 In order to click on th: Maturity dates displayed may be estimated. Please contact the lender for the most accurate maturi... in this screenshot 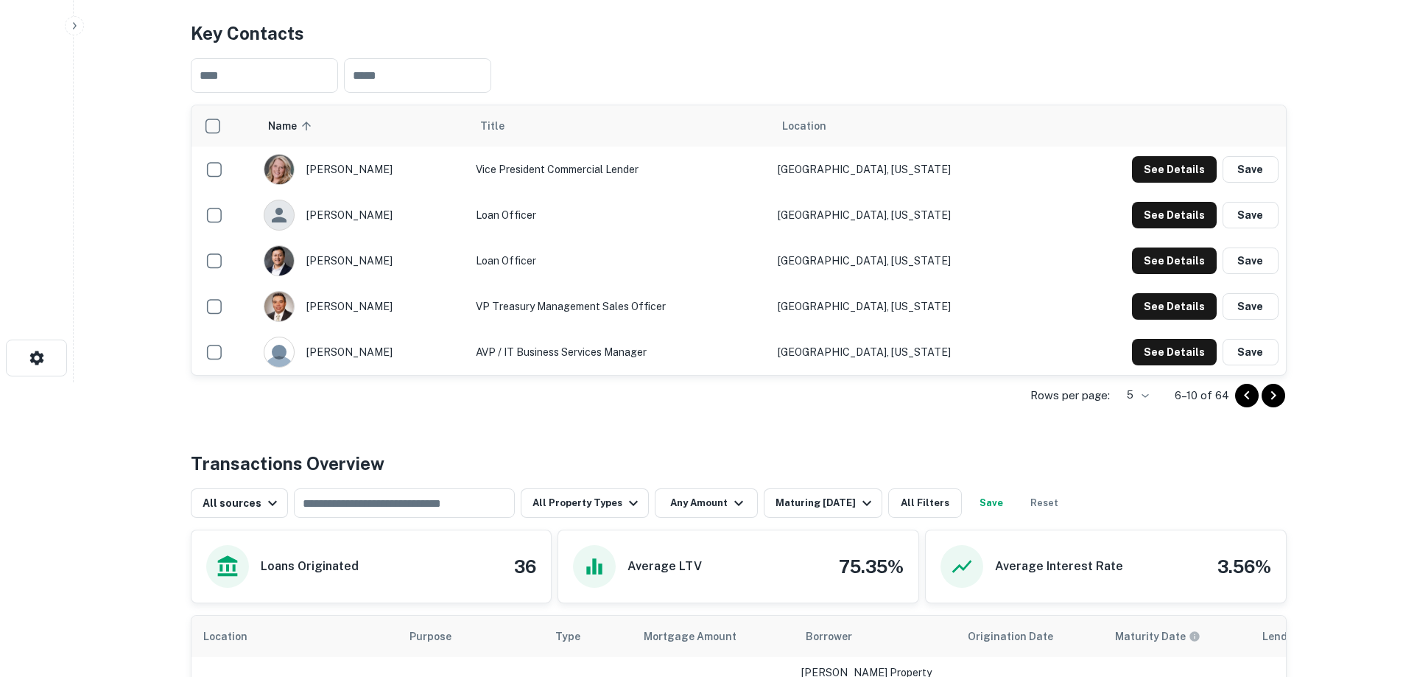, I will do `click(1177, 636)`.